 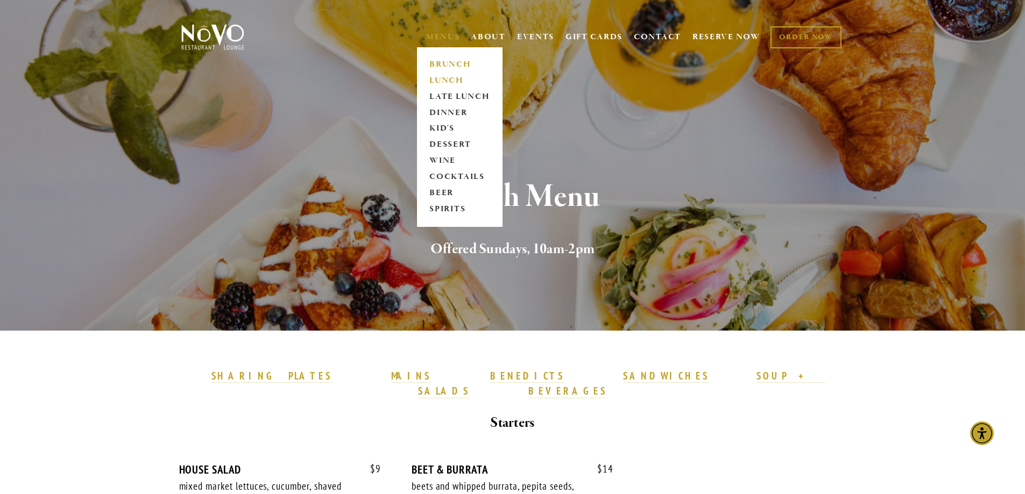 What do you see at coordinates (459, 177) in the screenshot?
I see `a: COCKTAILS` at bounding box center [459, 177].